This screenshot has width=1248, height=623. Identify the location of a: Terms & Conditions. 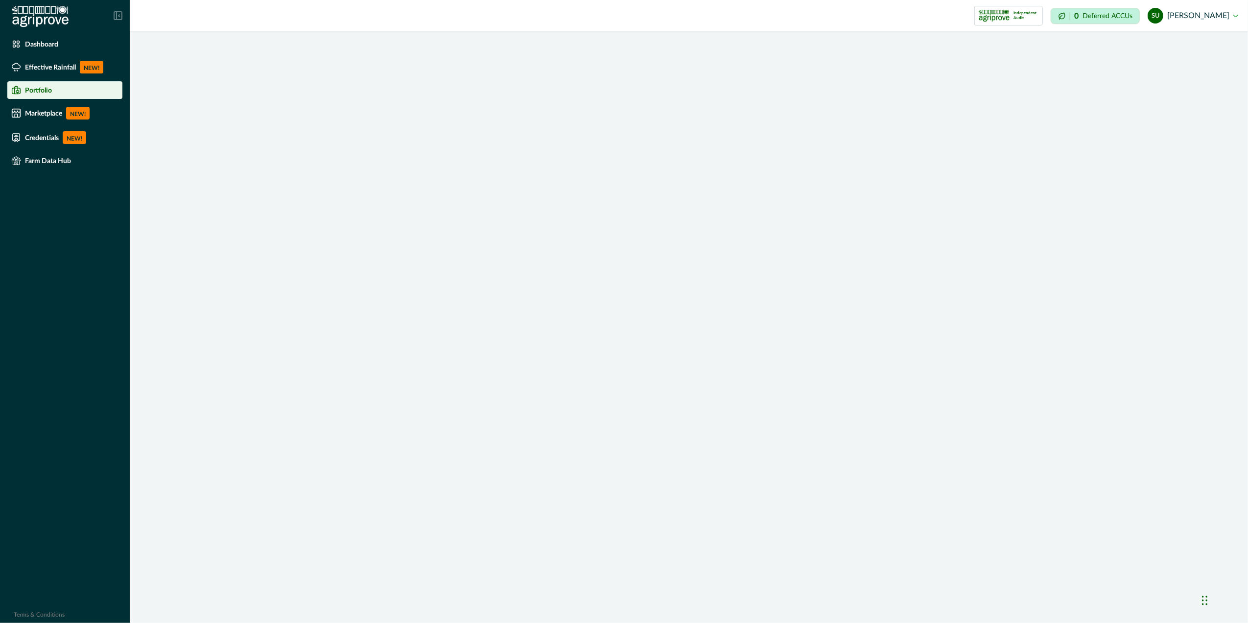
(39, 614).